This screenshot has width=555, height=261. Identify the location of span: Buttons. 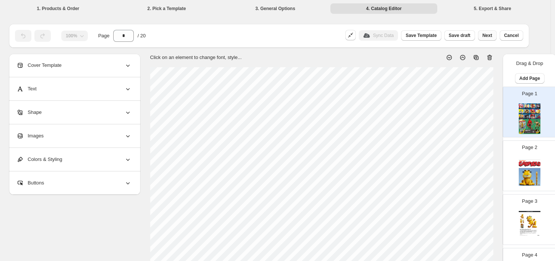
(30, 183).